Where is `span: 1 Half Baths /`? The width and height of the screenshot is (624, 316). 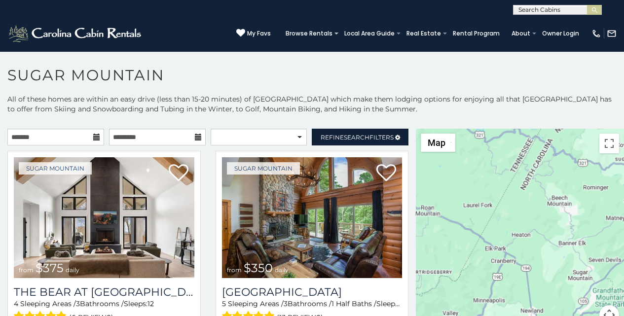
span: 1 Half Baths / is located at coordinates (354, 304).